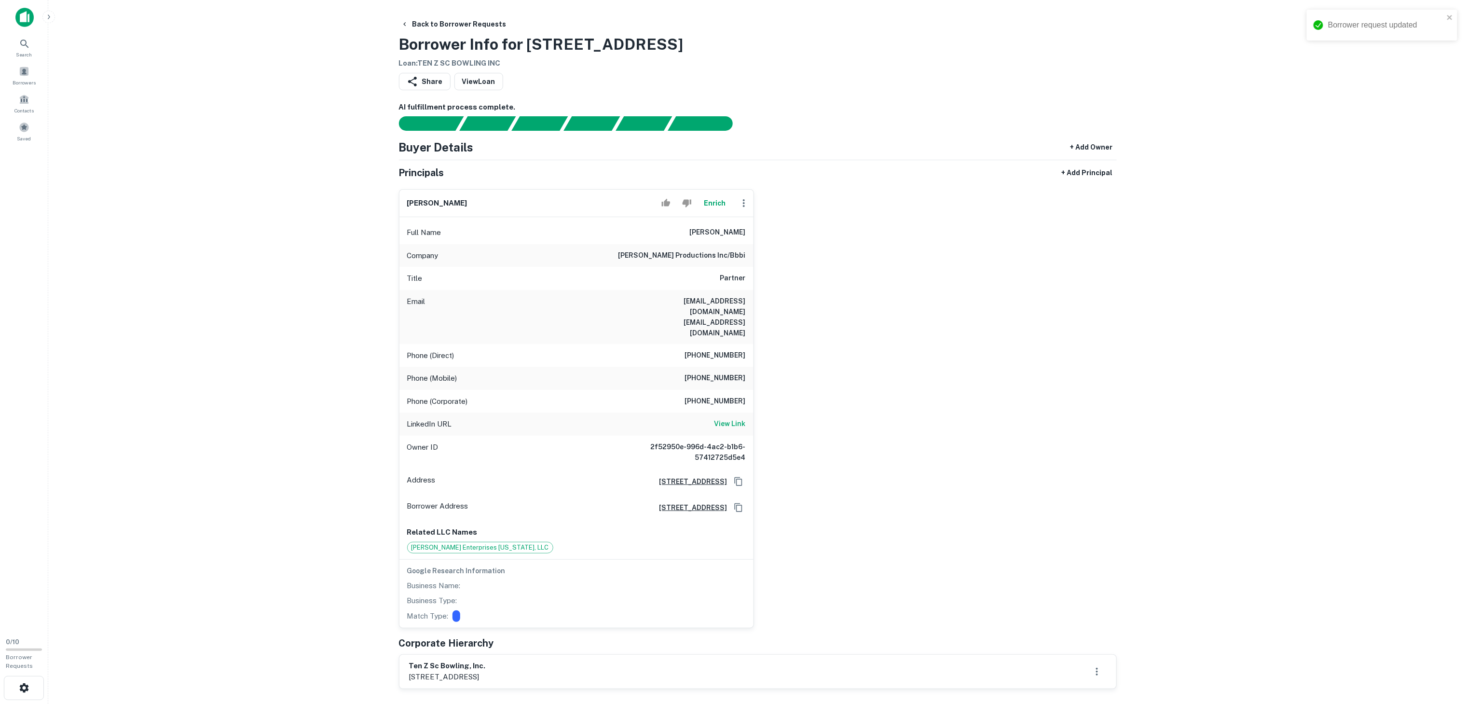 This screenshot has width=1467, height=704. Describe the element at coordinates (577, 532) in the screenshot. I see `p: Related LLC Names` at that location.